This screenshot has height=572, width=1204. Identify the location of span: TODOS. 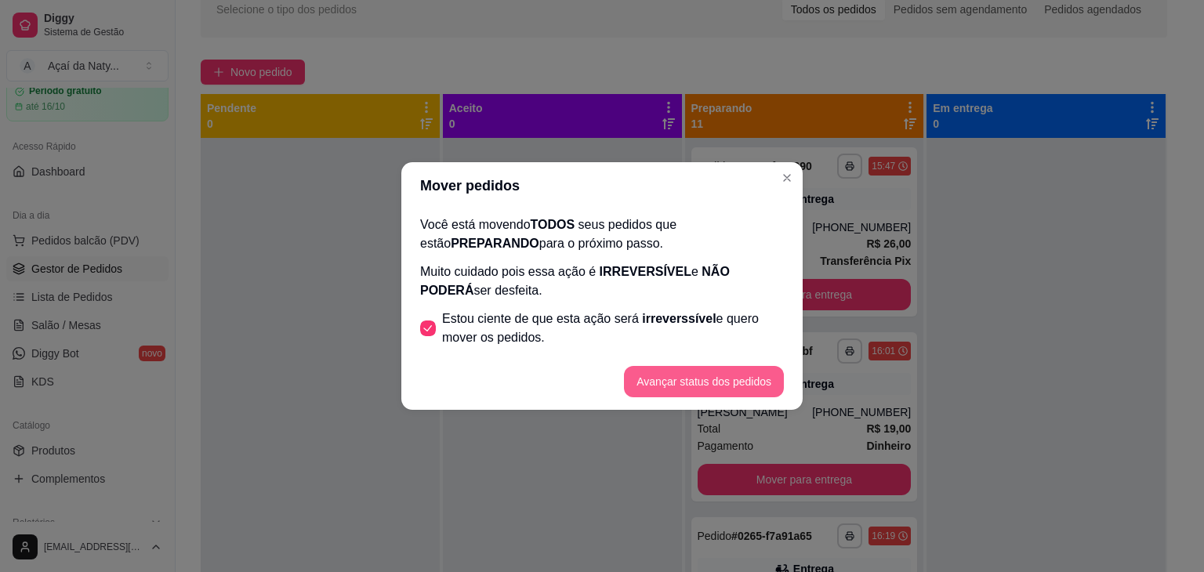
(552, 224).